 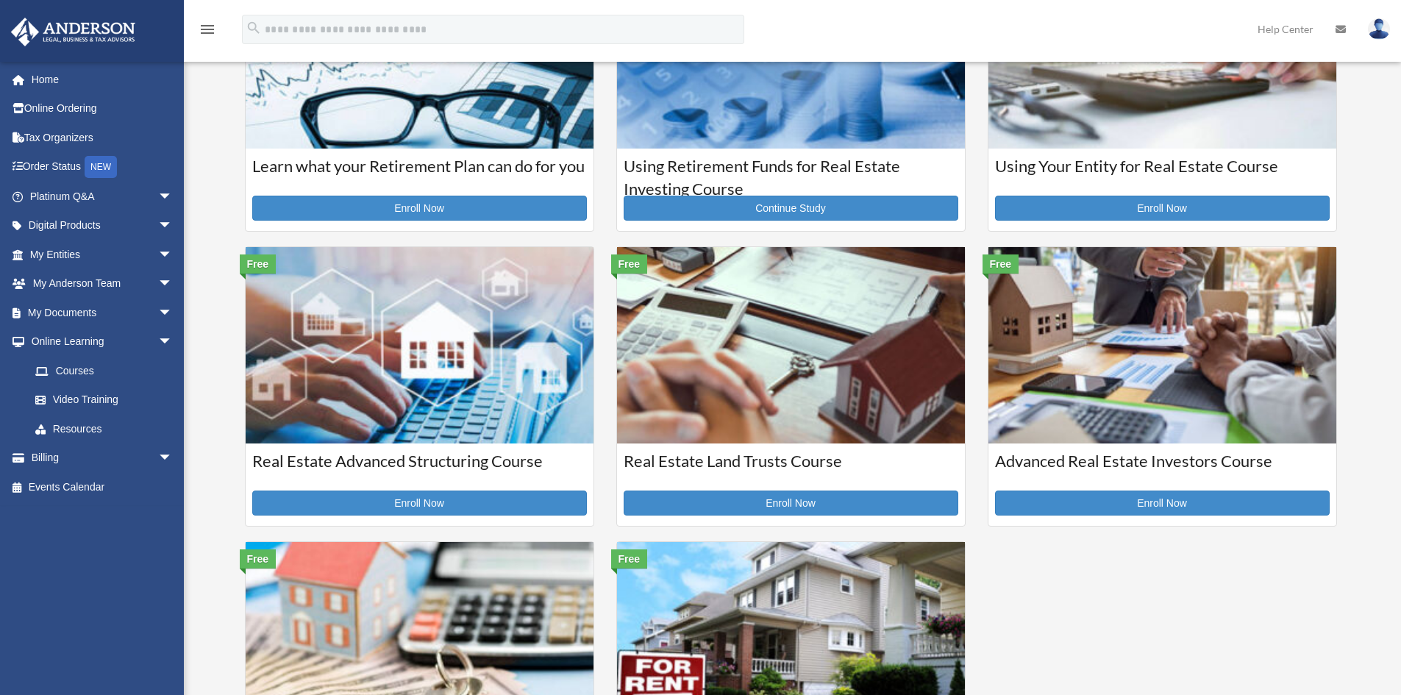 I want to click on a: Continue Study, so click(x=791, y=208).